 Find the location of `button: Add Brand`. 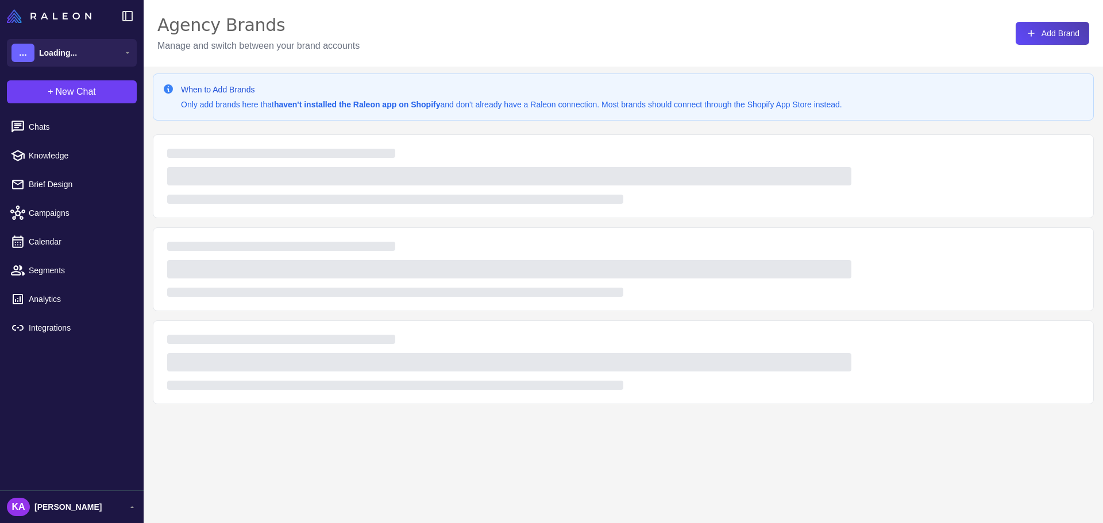

button: Add Brand is located at coordinates (1052, 33).